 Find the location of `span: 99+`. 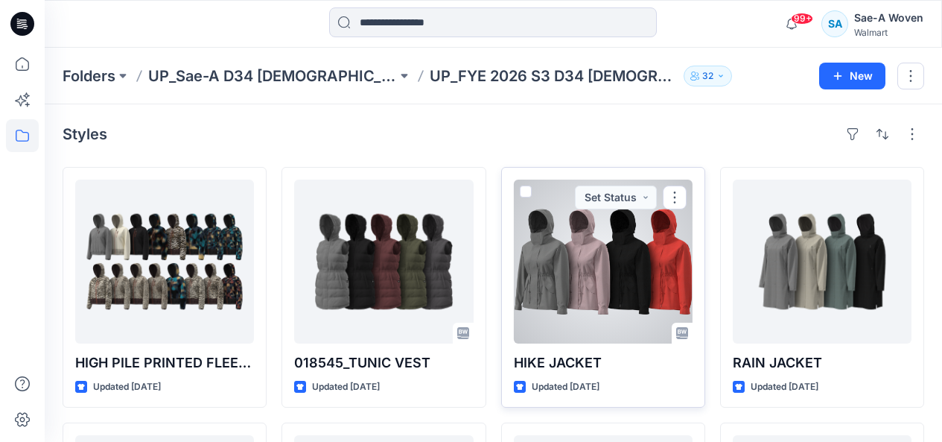

span: 99+ is located at coordinates (802, 19).